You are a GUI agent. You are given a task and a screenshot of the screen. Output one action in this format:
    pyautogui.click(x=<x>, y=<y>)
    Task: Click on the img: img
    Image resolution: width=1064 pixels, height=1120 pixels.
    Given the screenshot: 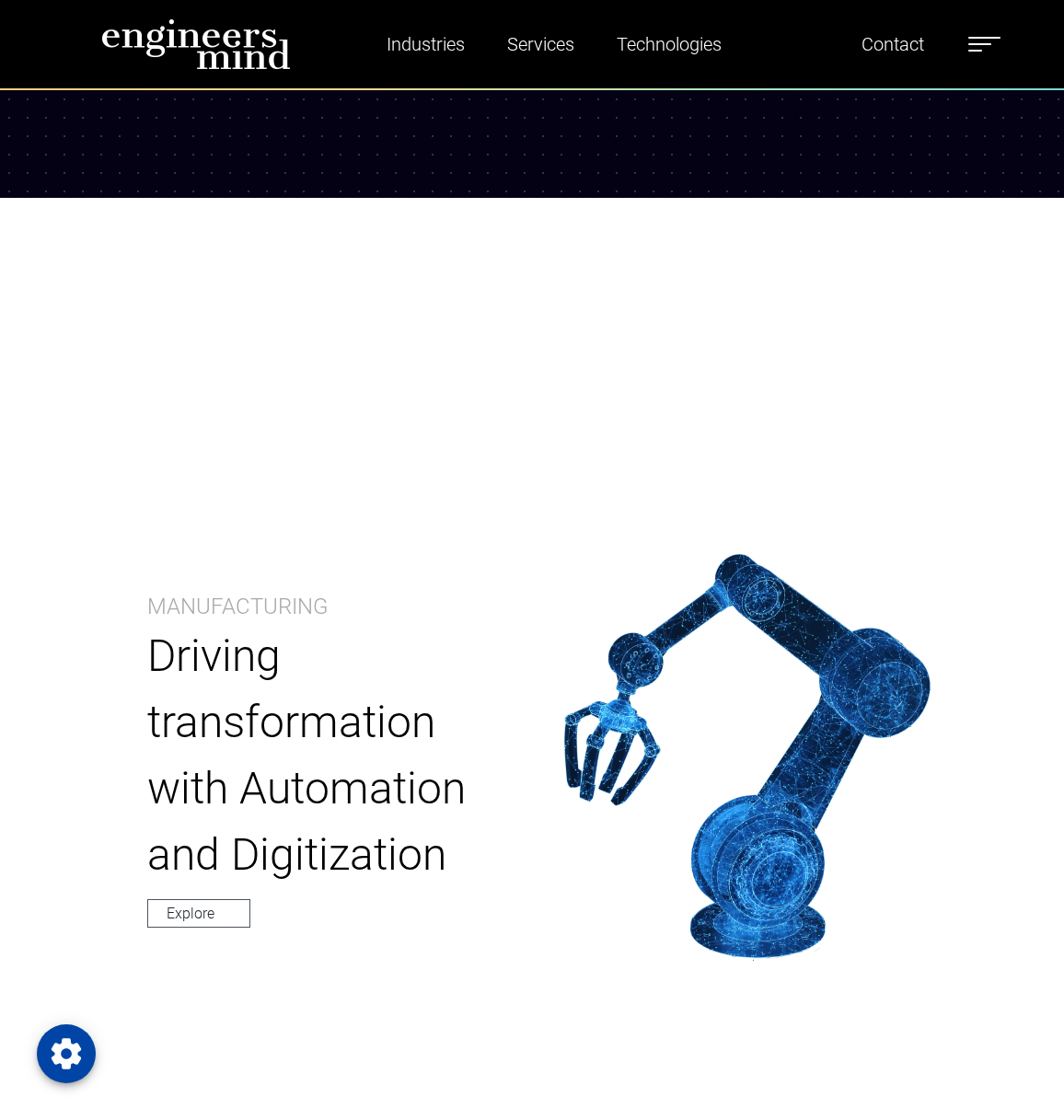 What is the action you would take?
    pyautogui.click(x=747, y=757)
    